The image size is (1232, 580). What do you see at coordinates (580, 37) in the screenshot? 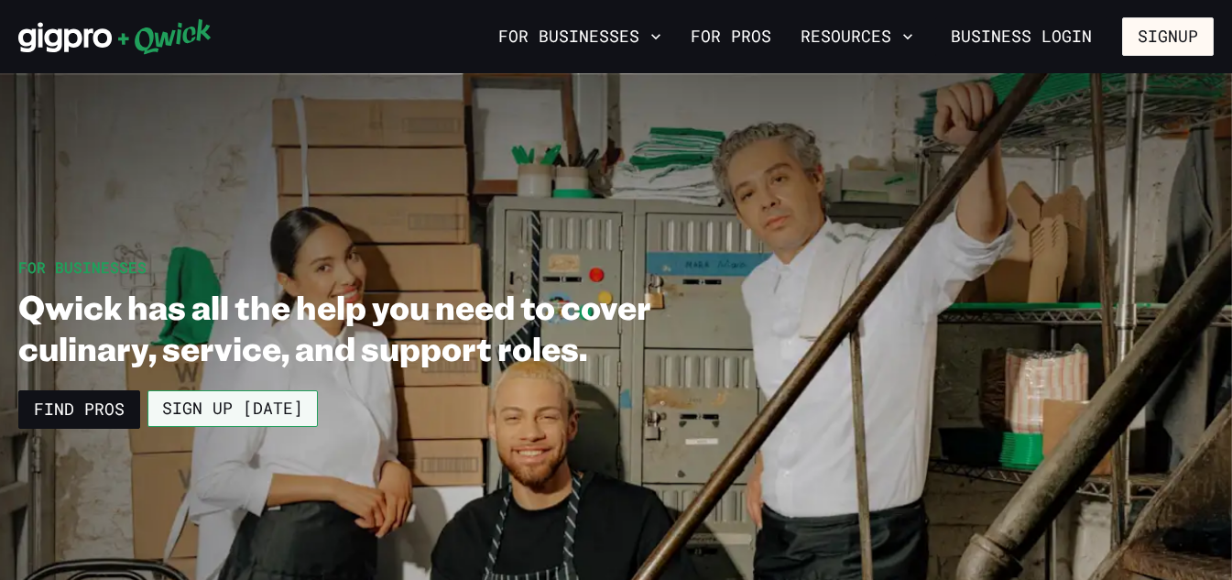
I see `button: For Businesses` at bounding box center [580, 37].